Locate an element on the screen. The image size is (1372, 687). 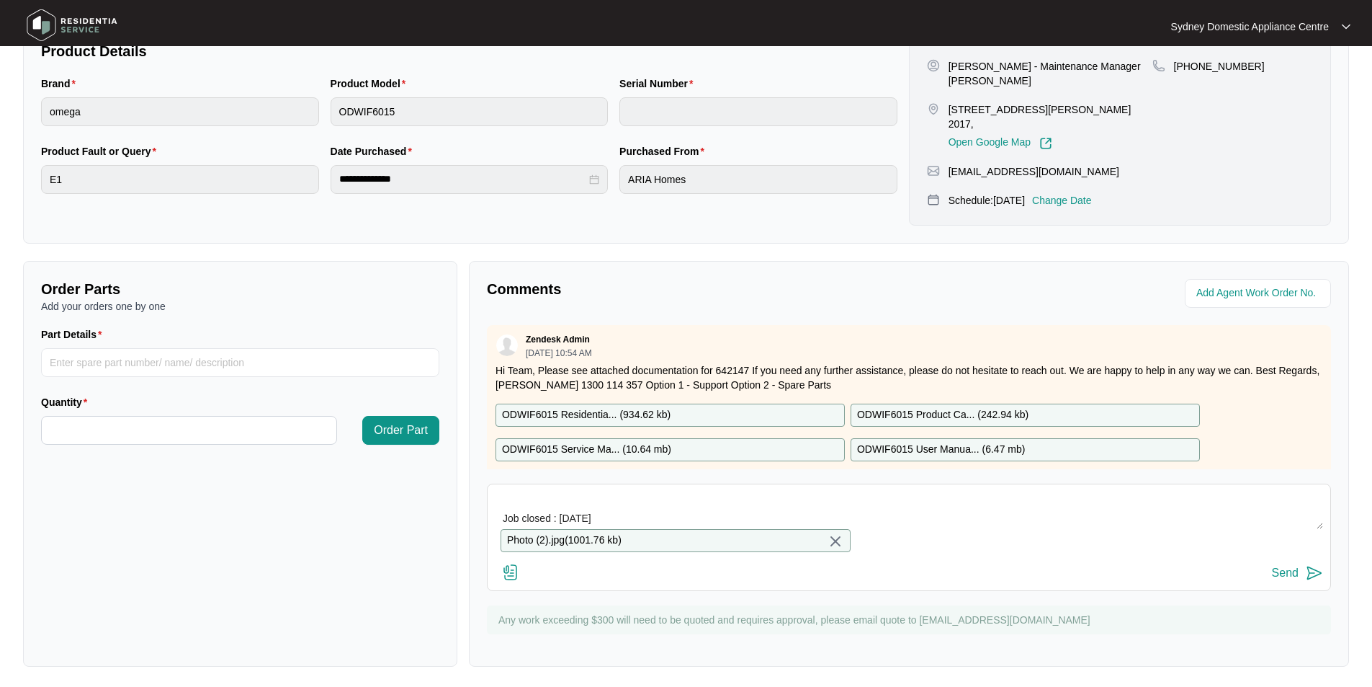
img: send-icon.svg is located at coordinates (1315, 573).